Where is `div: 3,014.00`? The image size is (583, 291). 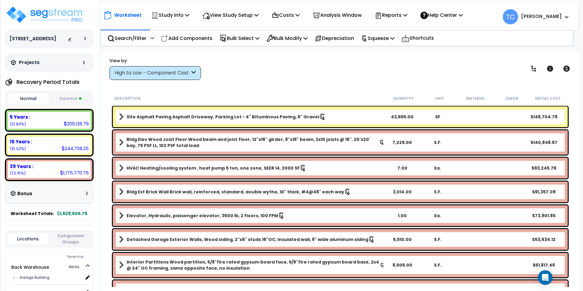 div: 3,014.00 is located at coordinates (402, 192).